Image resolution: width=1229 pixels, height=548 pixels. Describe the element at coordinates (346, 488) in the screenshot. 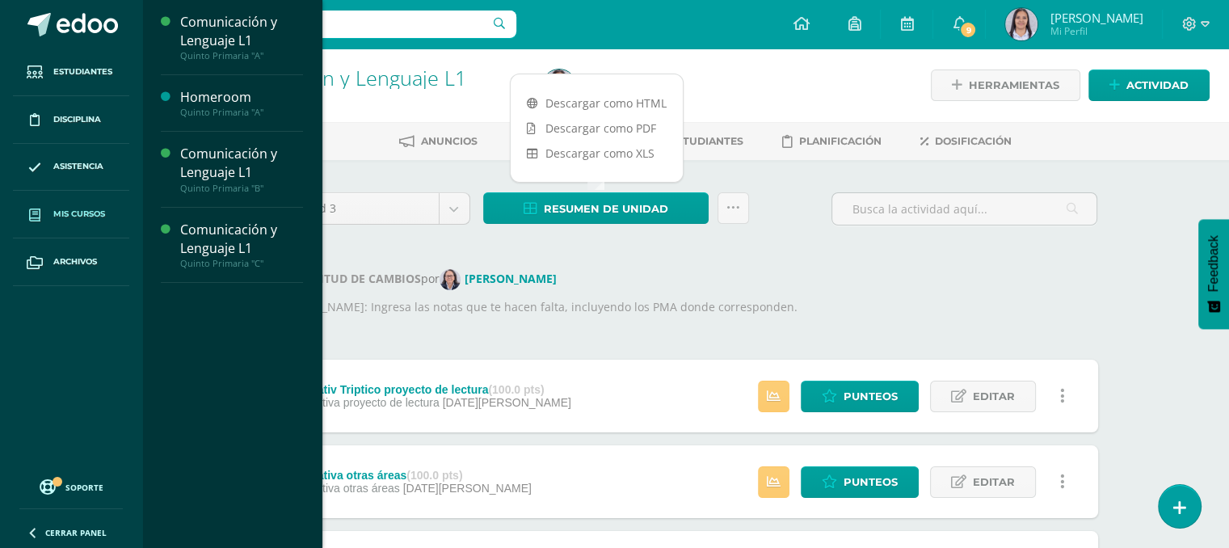

I see `span: Sumativa otras áreas` at that location.